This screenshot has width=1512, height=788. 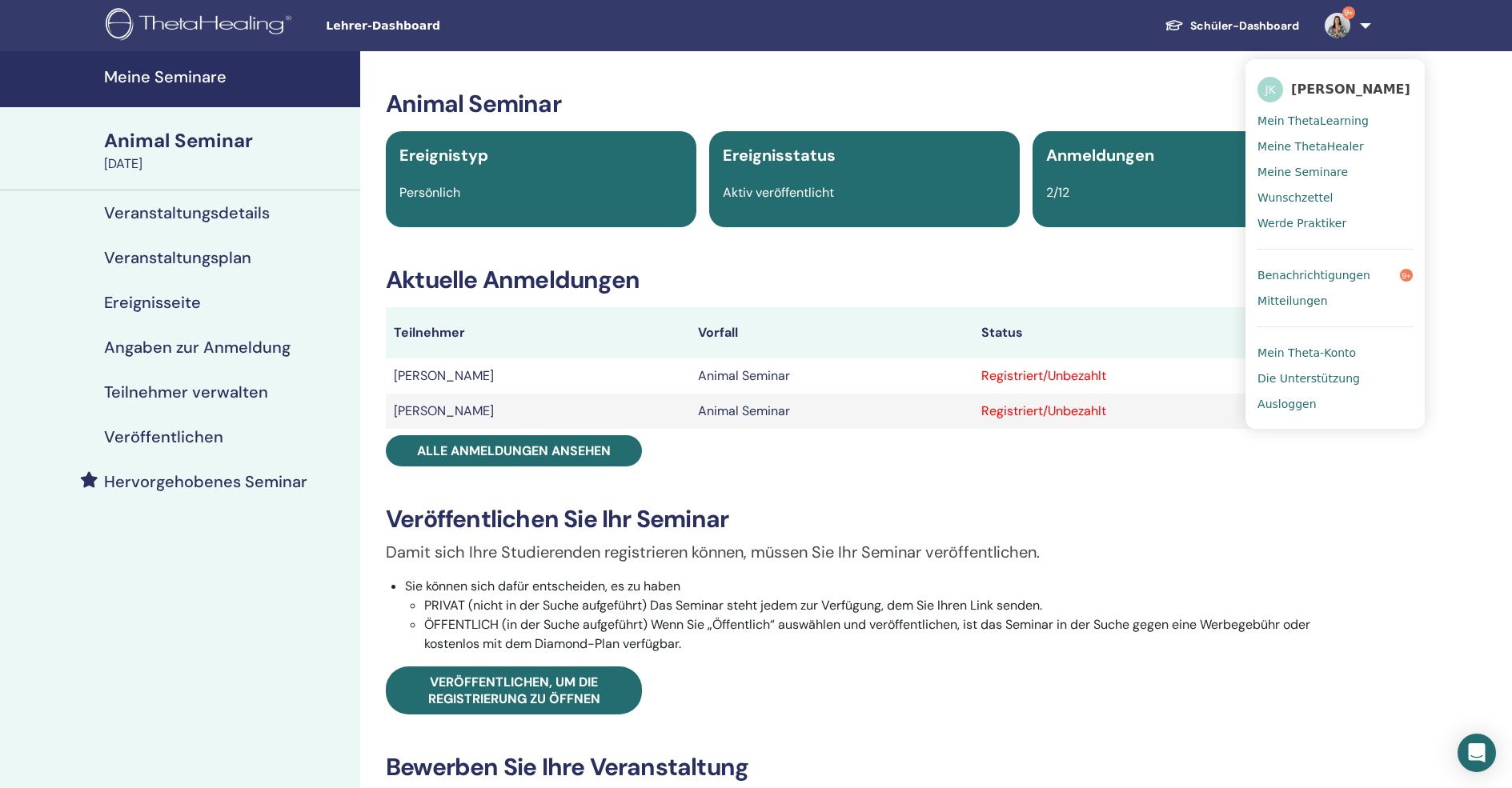 I want to click on a: Benachrichtigungen9+, so click(x=1334, y=275).